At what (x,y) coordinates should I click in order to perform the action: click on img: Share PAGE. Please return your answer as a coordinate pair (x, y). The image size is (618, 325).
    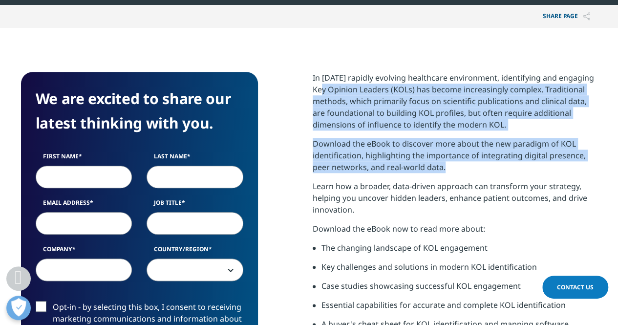
    Looking at the image, I should click on (586, 16).